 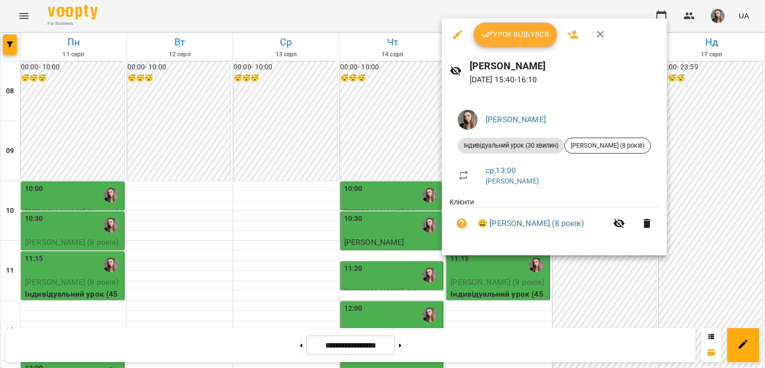 What do you see at coordinates (516, 34) in the screenshot?
I see `button: Урок відбувся` at bounding box center [516, 34].